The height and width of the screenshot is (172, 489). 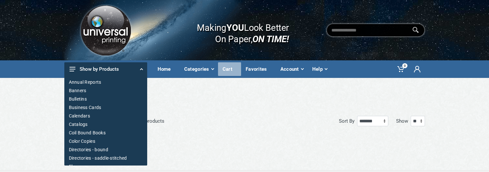 I want to click on button: Show by Products, so click(x=106, y=69).